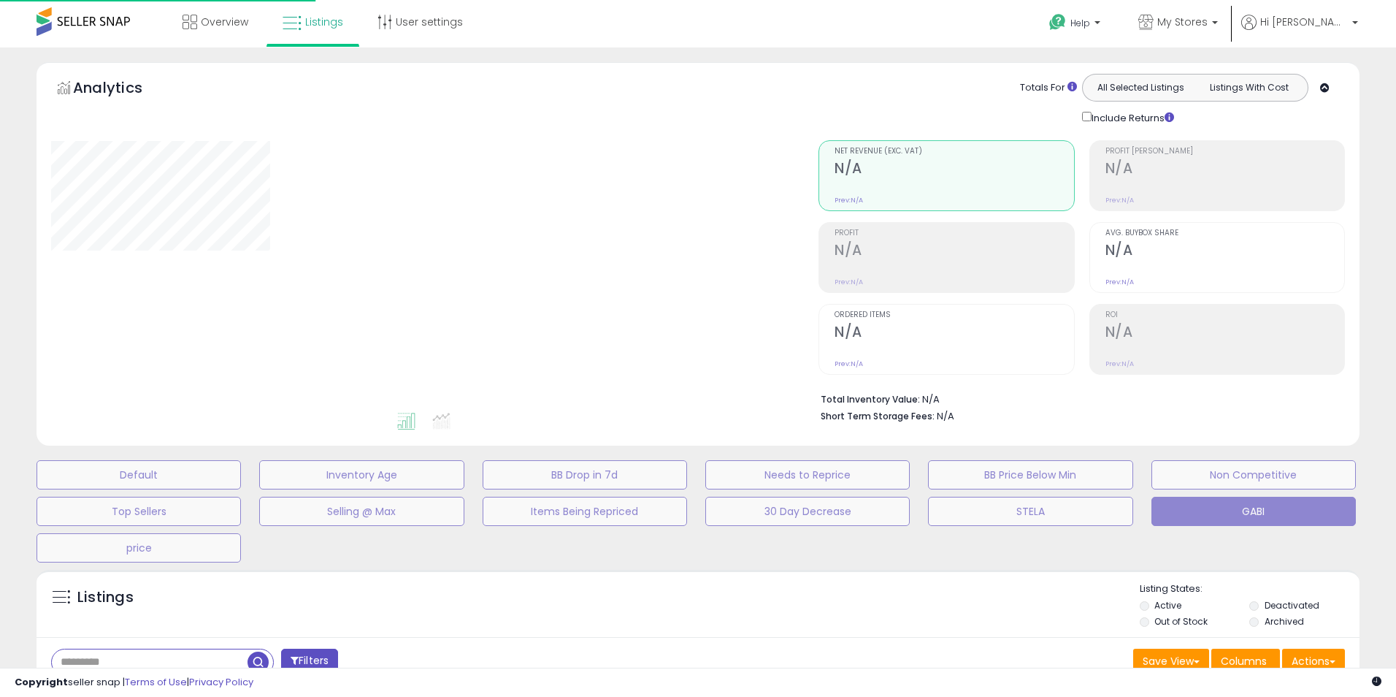 The image size is (1396, 697). I want to click on button: Selling @ Max, so click(361, 511).